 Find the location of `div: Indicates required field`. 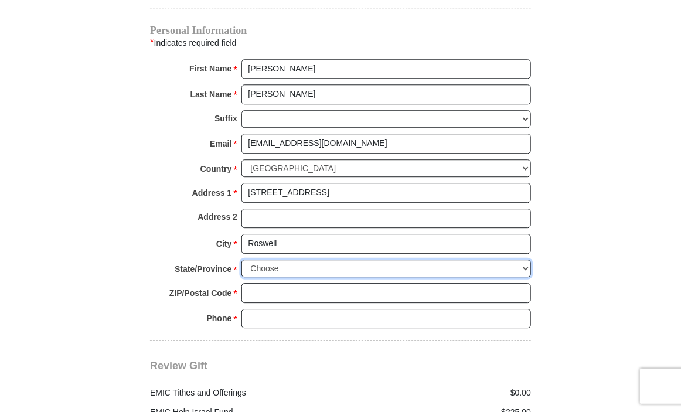

div: Indicates required field is located at coordinates (340, 43).